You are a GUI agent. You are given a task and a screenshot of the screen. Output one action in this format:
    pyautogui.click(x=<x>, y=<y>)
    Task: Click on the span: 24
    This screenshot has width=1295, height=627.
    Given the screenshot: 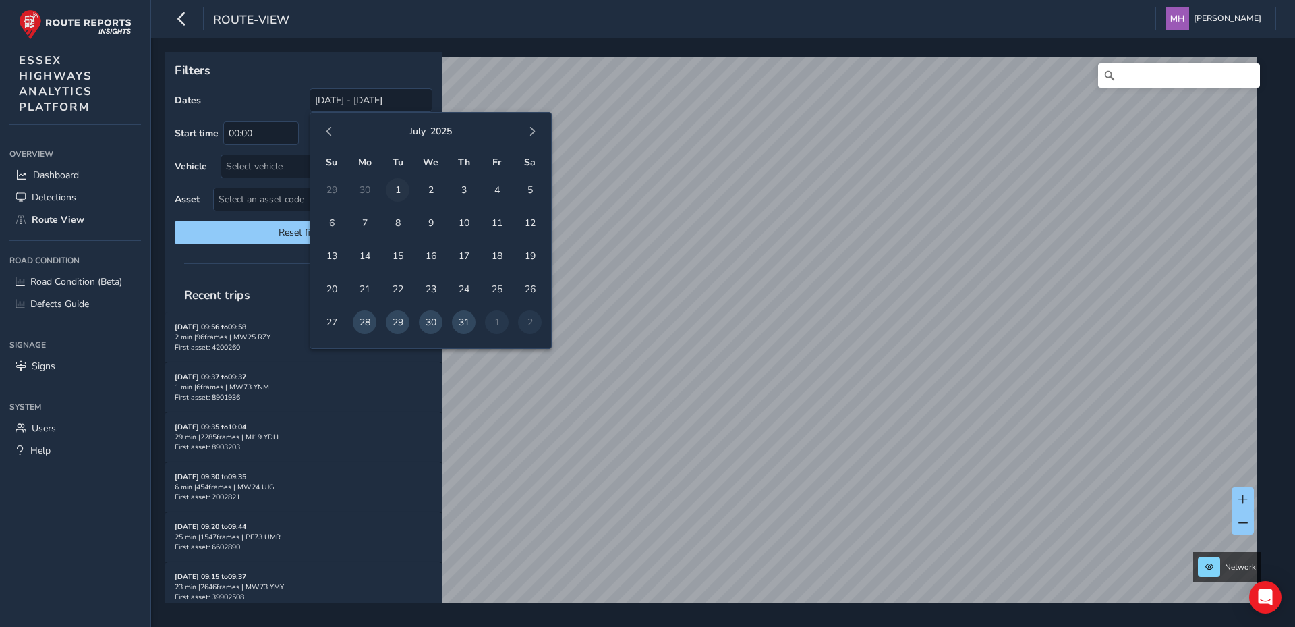 What is the action you would take?
    pyautogui.click(x=463, y=289)
    